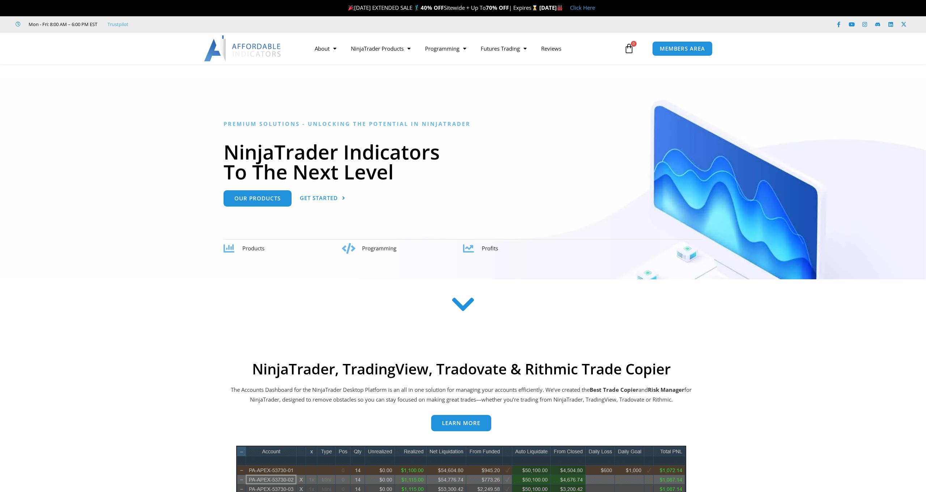 This screenshot has width=926, height=492. Describe the element at coordinates (634, 44) in the screenshot. I see `span: 0` at that location.